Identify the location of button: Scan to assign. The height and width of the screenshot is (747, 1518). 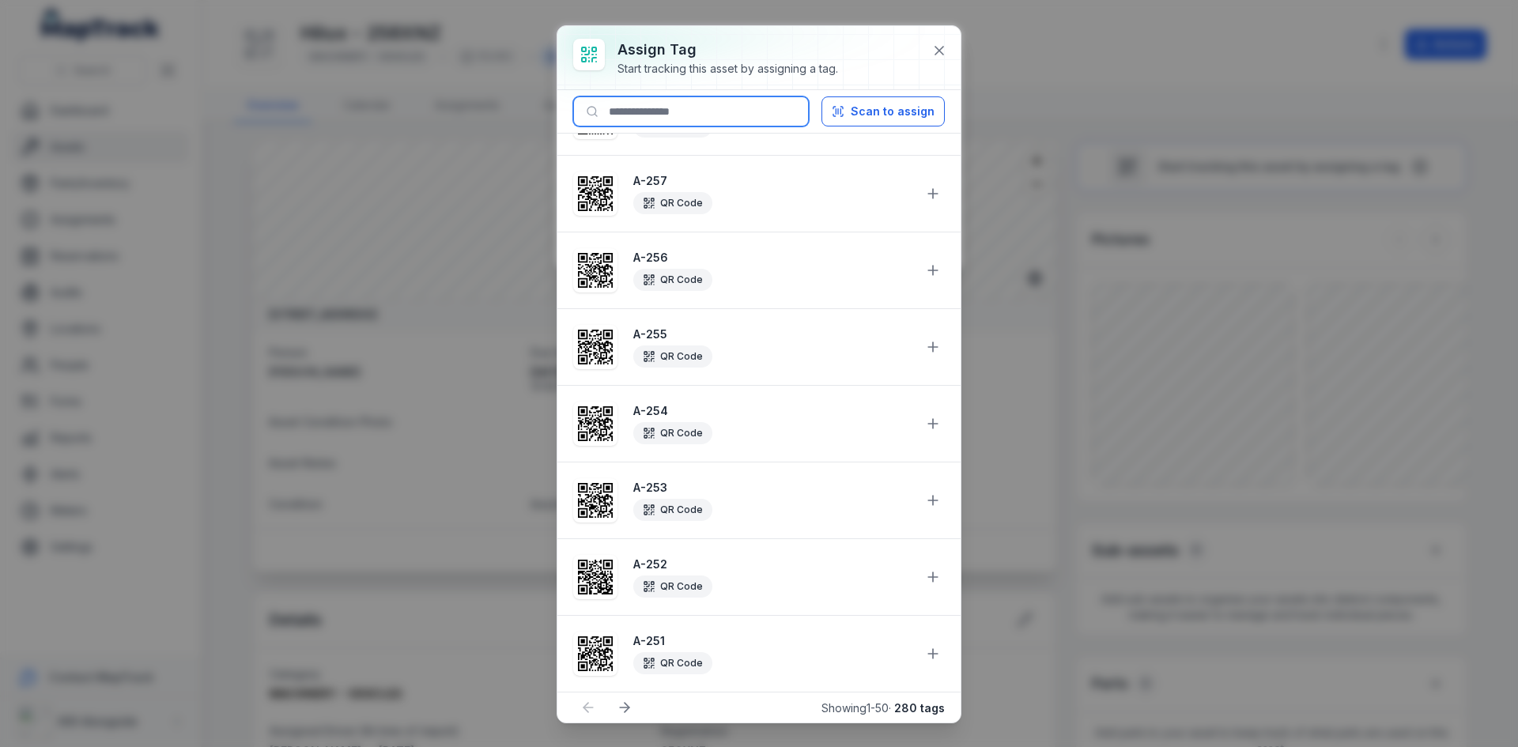
(883, 112).